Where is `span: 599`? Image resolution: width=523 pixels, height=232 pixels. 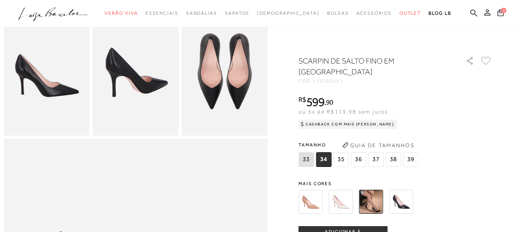
span: 599 is located at coordinates (315, 102).